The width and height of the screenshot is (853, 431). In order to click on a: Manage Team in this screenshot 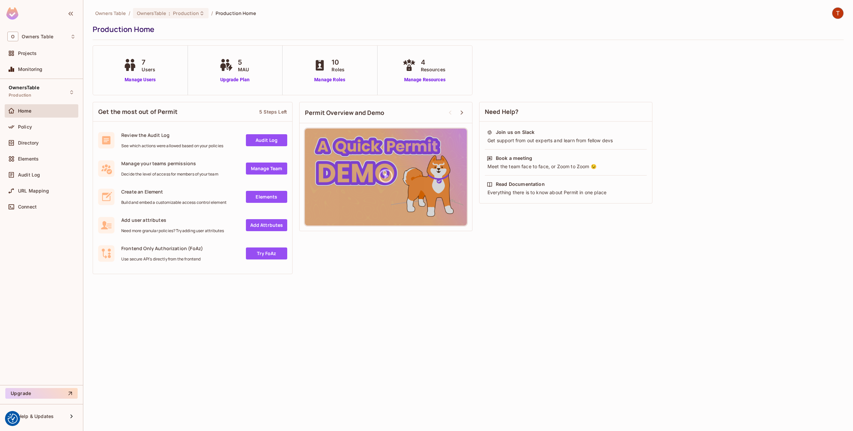, I will do `click(266, 169)`.